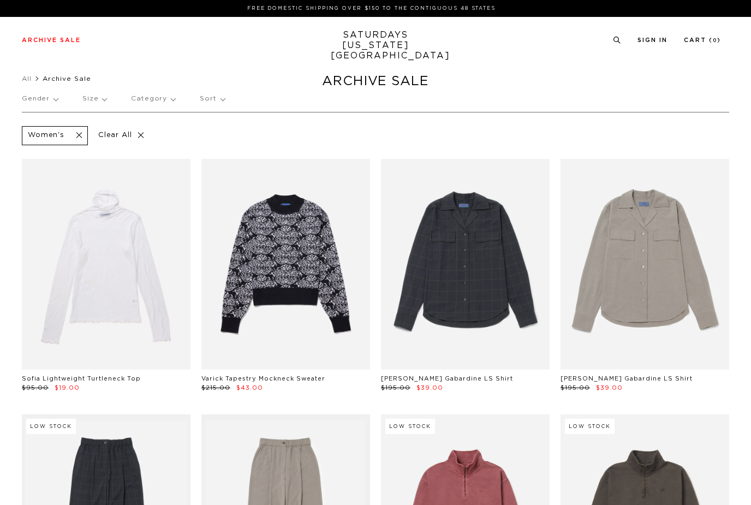 This screenshot has height=505, width=751. Describe the element at coordinates (121, 135) in the screenshot. I see `p: Clear All` at that location.